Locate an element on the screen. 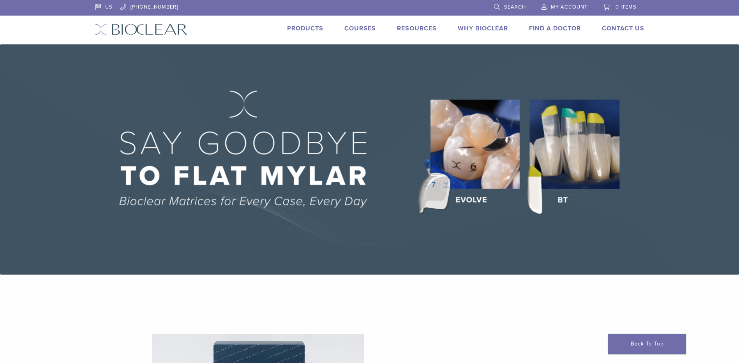  a: Back To Top is located at coordinates (647, 344).